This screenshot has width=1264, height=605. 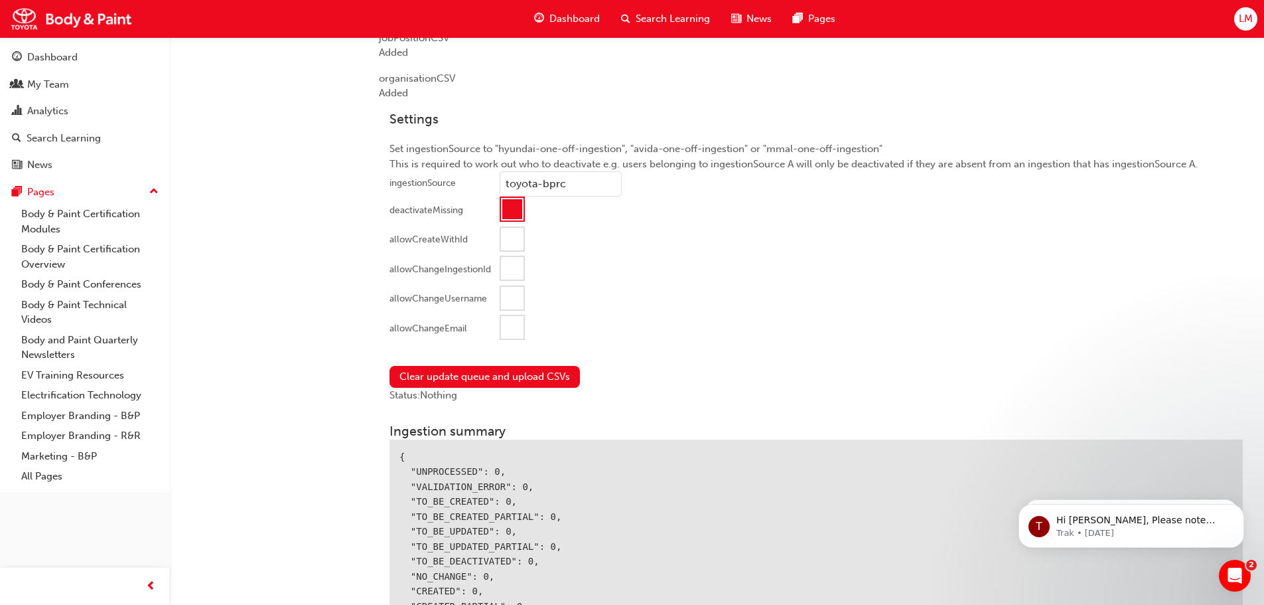 I want to click on a: Trak, so click(x=71, y=19).